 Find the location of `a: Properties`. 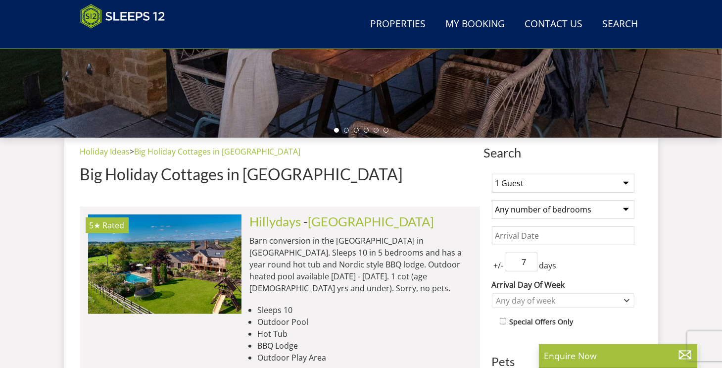

a: Properties is located at coordinates (398, 24).